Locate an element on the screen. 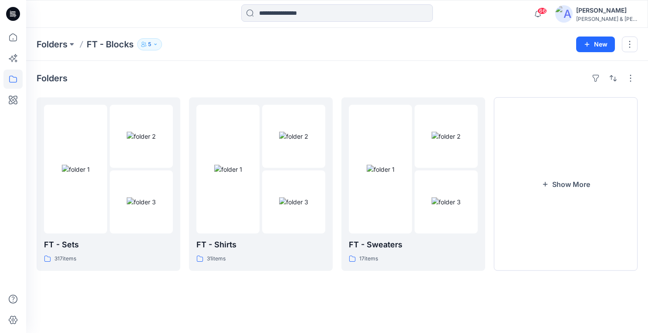  h4: Folders is located at coordinates (52, 78).